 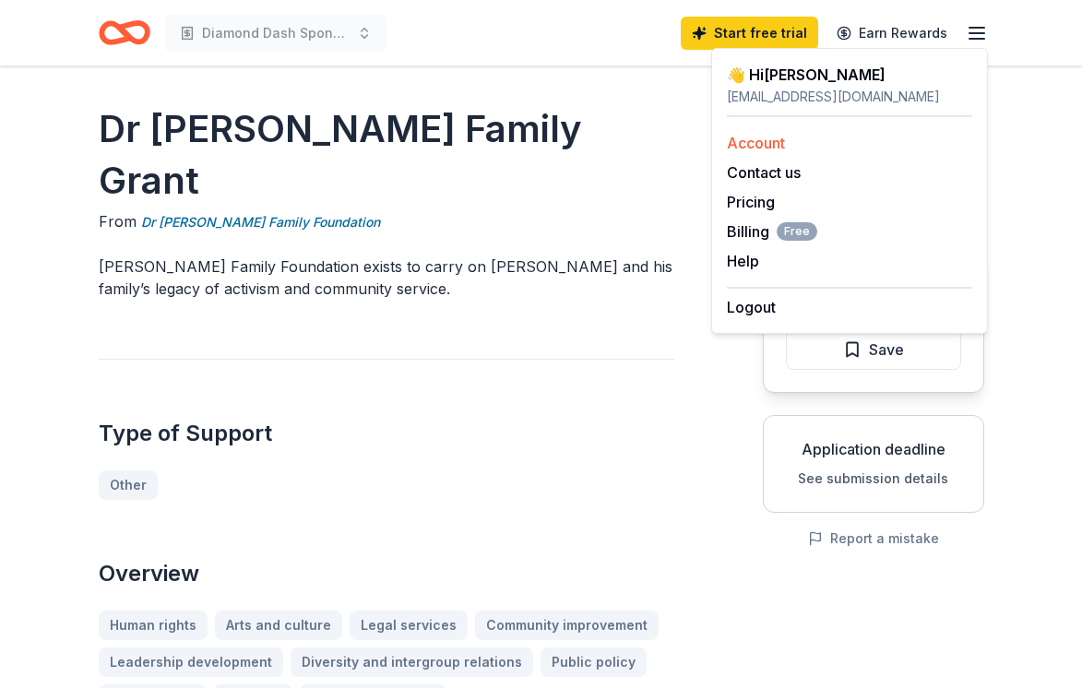 I want to click on button: Contact us, so click(x=764, y=173).